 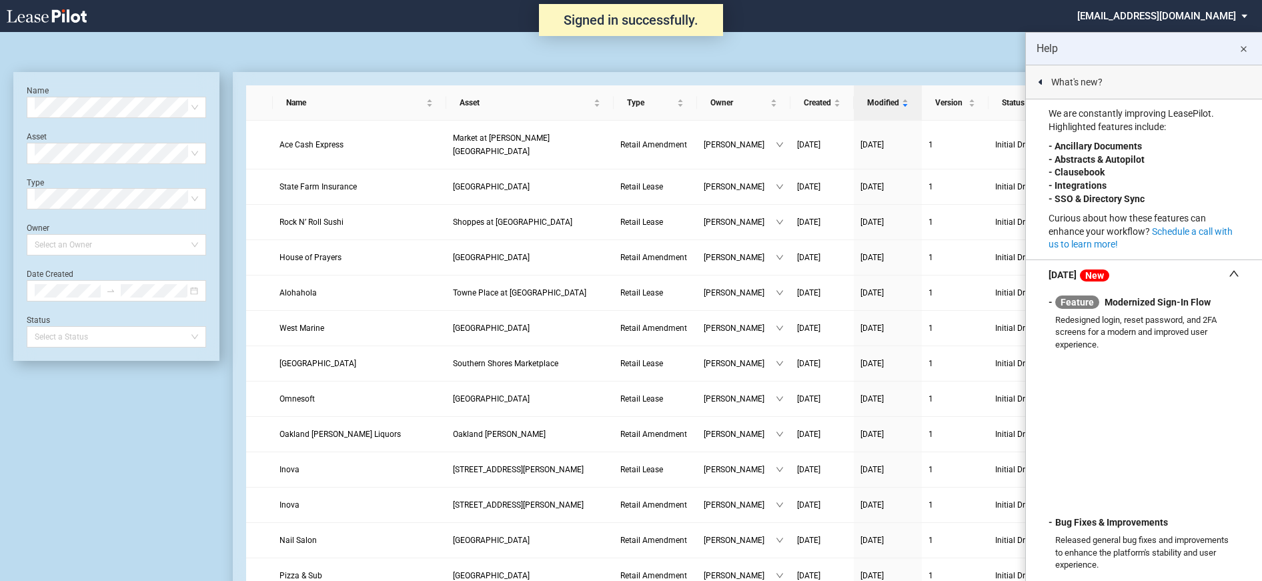 What do you see at coordinates (301, 576) in the screenshot?
I see `span: Pizza & Sub` at bounding box center [301, 576].